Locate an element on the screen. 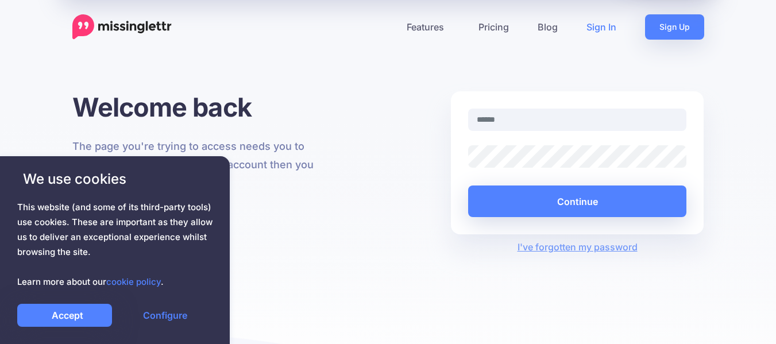 The image size is (776, 344). span: This website (and some of its third-party tools) use cookies. These are important as they allow u... is located at coordinates (115, 245).